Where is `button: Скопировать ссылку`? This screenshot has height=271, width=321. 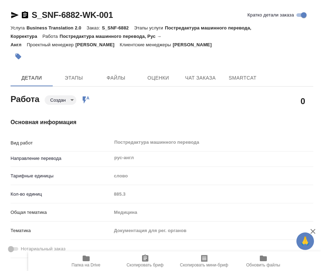 button: Скопировать ссылку is located at coordinates (25, 15).